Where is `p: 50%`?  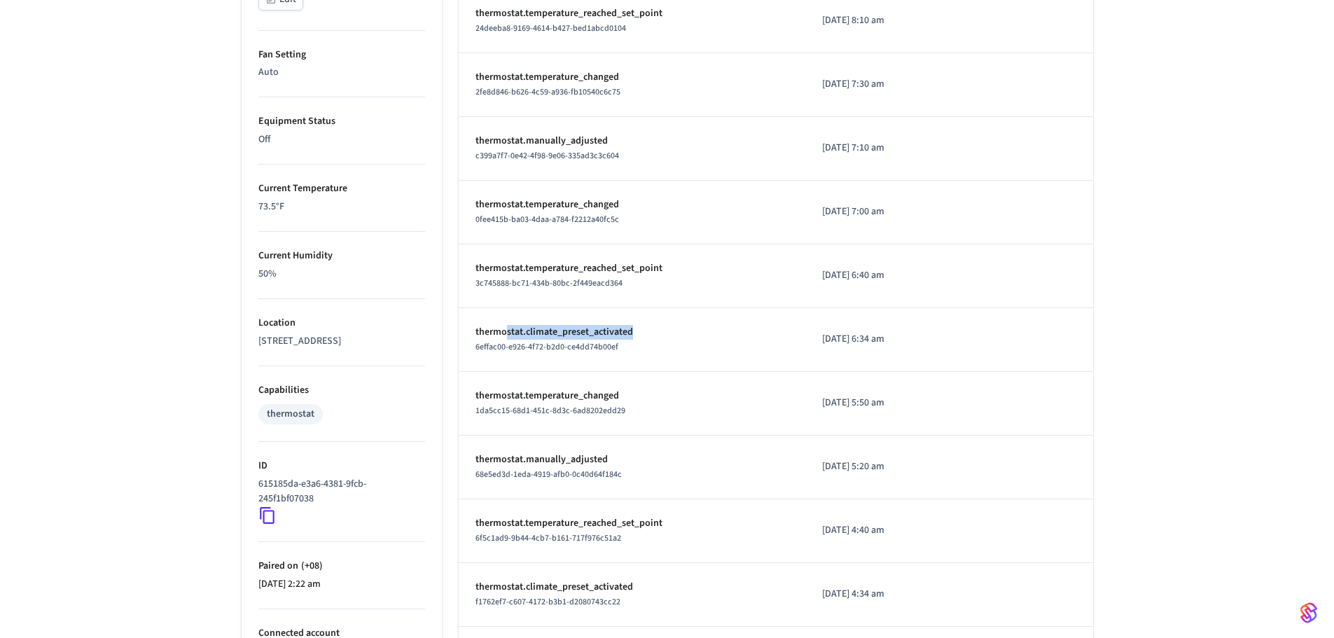 p: 50% is located at coordinates (342, 274).